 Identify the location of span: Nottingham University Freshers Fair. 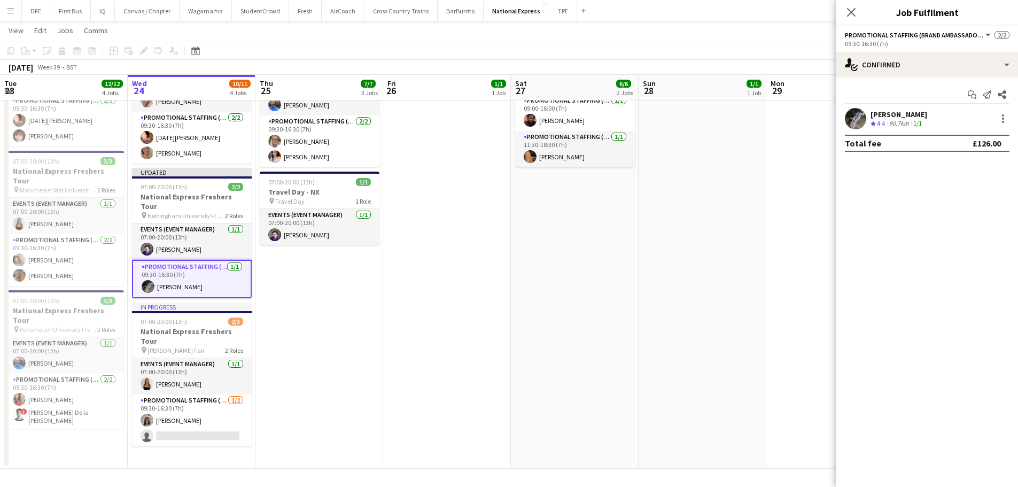
(186, 215).